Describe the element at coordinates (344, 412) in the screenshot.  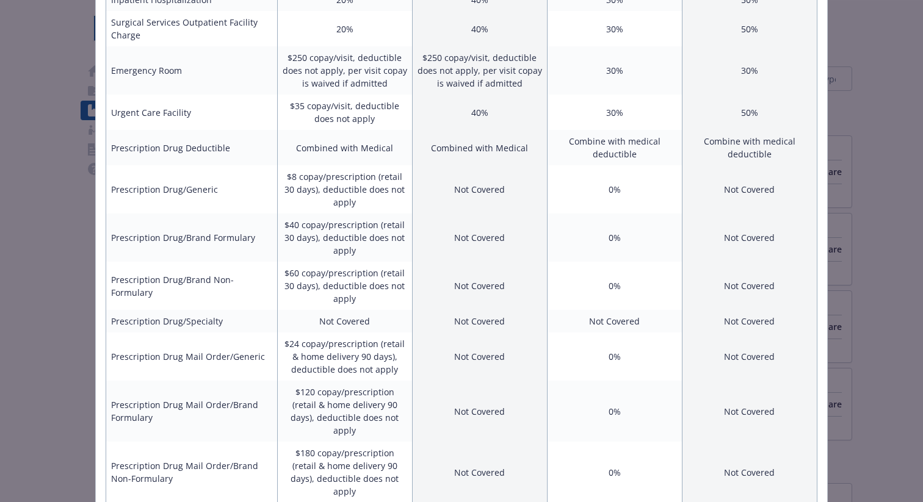
I see `td: $120 copay/prescription (retail & home delivery 90 days), deductible does not apply` at that location.